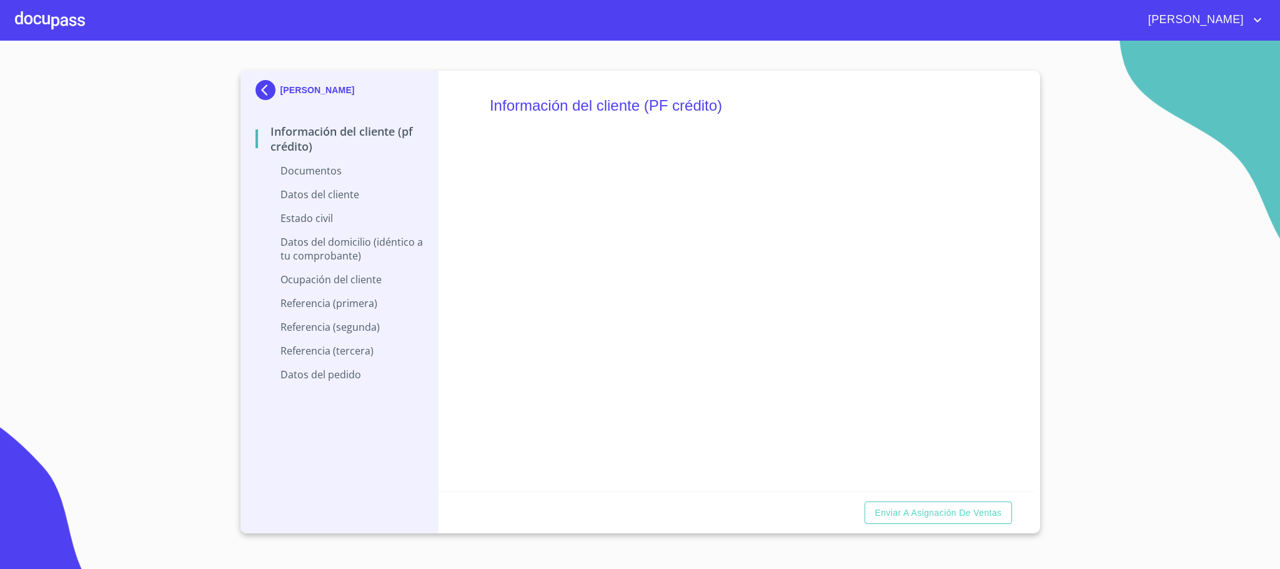 The width and height of the screenshot is (1280, 569). I want to click on p: Documentos, so click(339, 171).